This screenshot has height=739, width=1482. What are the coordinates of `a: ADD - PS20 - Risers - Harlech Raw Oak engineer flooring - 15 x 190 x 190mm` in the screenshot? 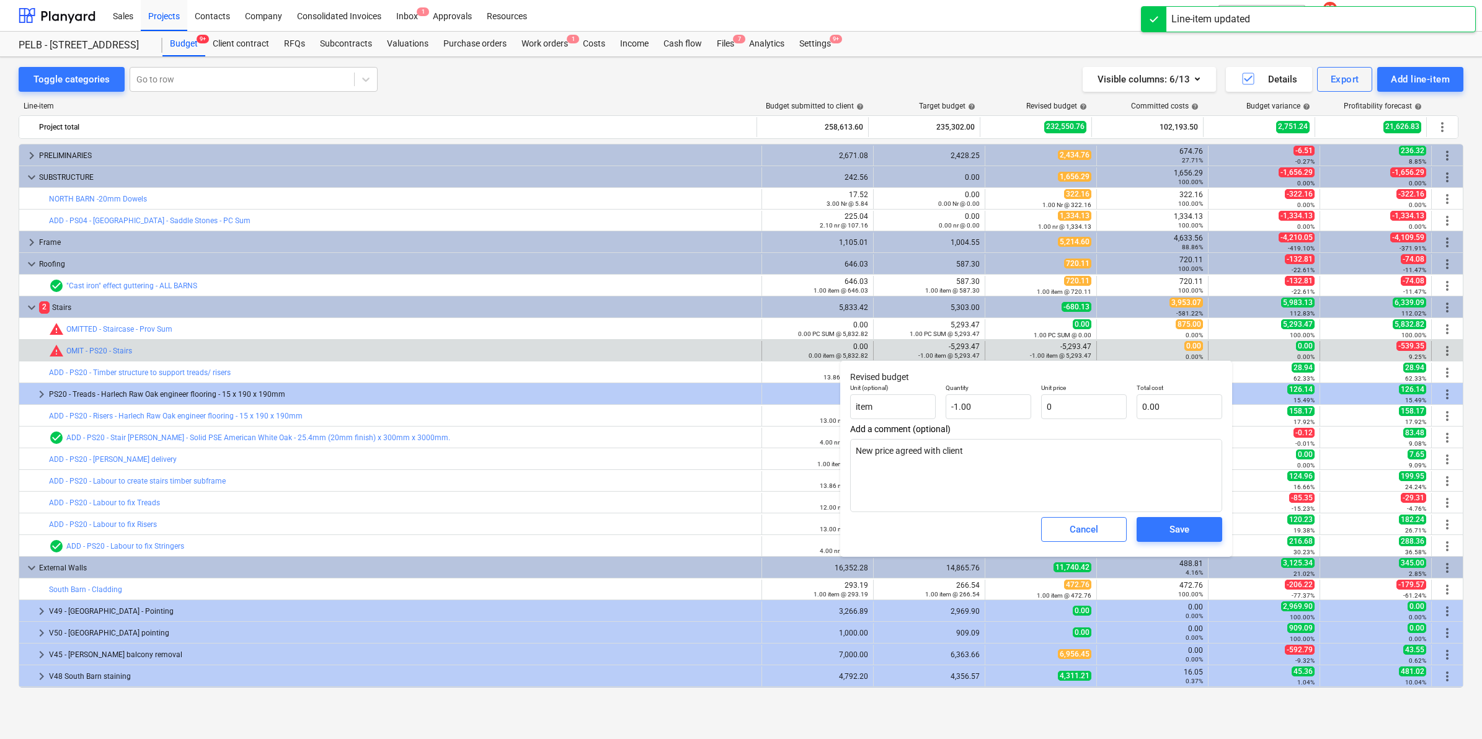 It's located at (175, 416).